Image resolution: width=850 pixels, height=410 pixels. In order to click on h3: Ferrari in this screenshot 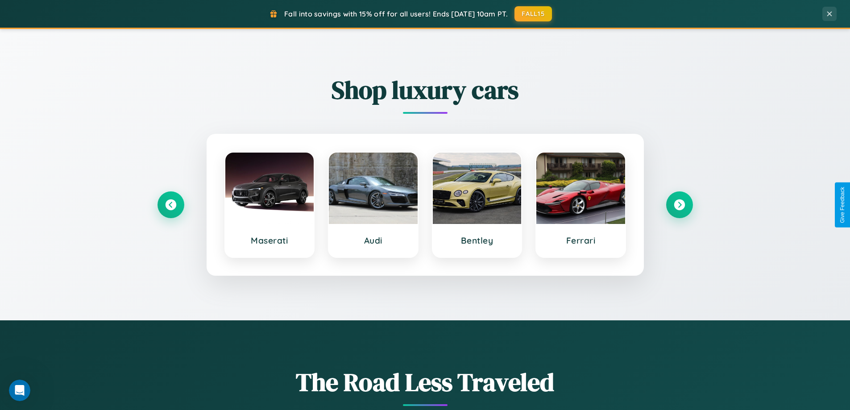, I will do `click(580, 240)`.